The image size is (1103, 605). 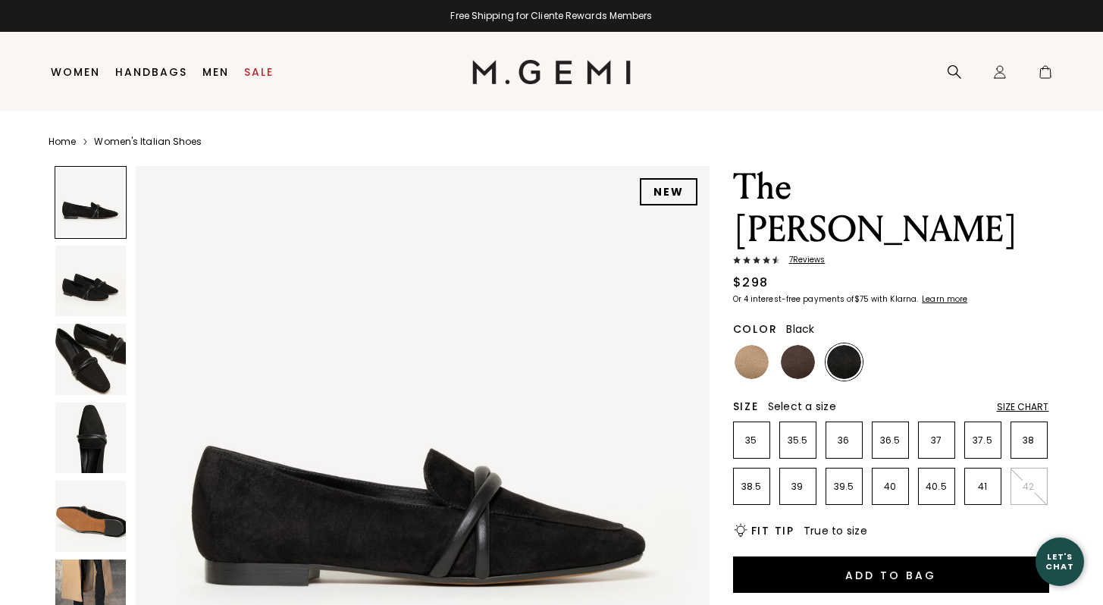 I want to click on p: 38.5, so click(x=751, y=487).